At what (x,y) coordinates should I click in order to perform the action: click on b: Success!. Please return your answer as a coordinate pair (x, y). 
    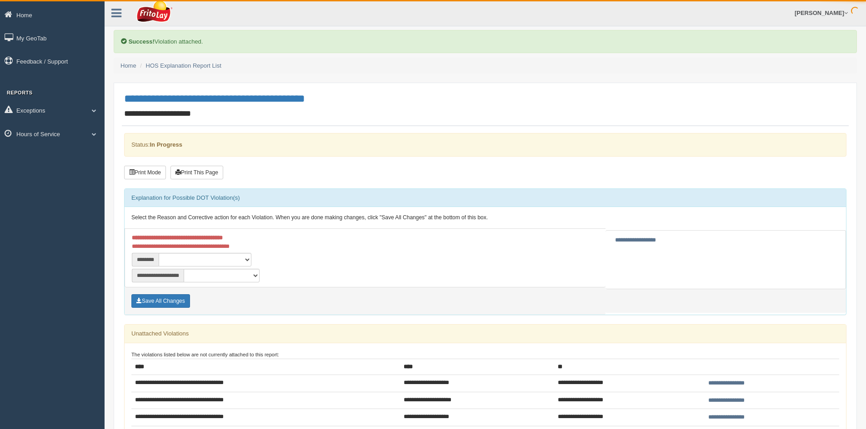
    Looking at the image, I should click on (141, 41).